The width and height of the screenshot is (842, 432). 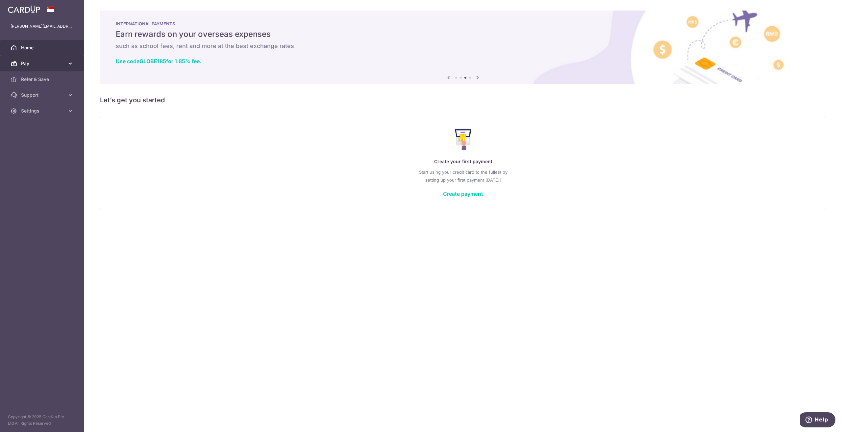 I want to click on a: Use codeGLOBE185for 1.85% fee., so click(x=159, y=61).